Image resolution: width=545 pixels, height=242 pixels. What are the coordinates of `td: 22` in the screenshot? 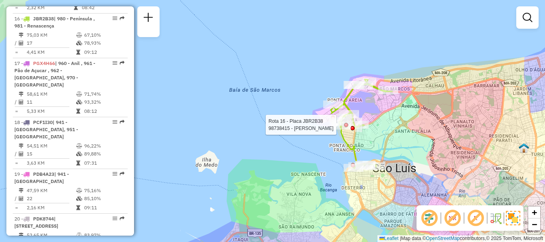 It's located at (51, 199).